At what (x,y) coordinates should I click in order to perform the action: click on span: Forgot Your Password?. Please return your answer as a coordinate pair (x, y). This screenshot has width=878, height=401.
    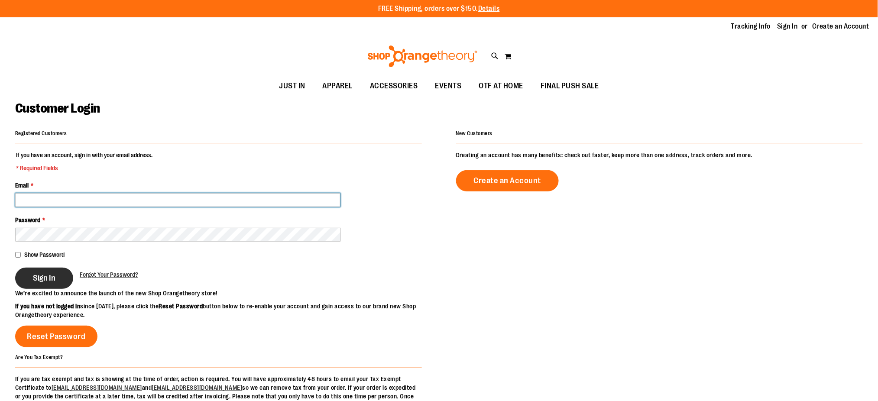
    Looking at the image, I should click on (109, 275).